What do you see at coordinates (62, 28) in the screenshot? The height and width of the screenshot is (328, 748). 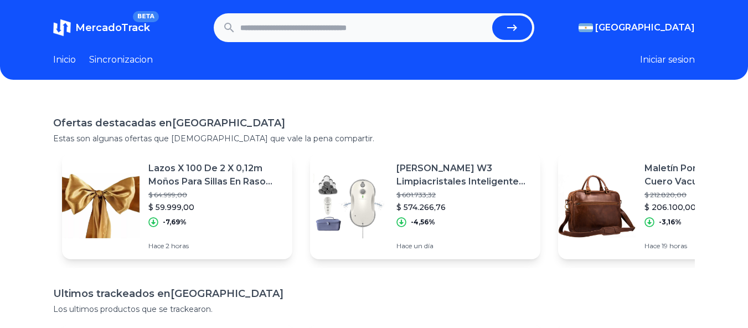 I see `img: MercadoTrack` at bounding box center [62, 28].